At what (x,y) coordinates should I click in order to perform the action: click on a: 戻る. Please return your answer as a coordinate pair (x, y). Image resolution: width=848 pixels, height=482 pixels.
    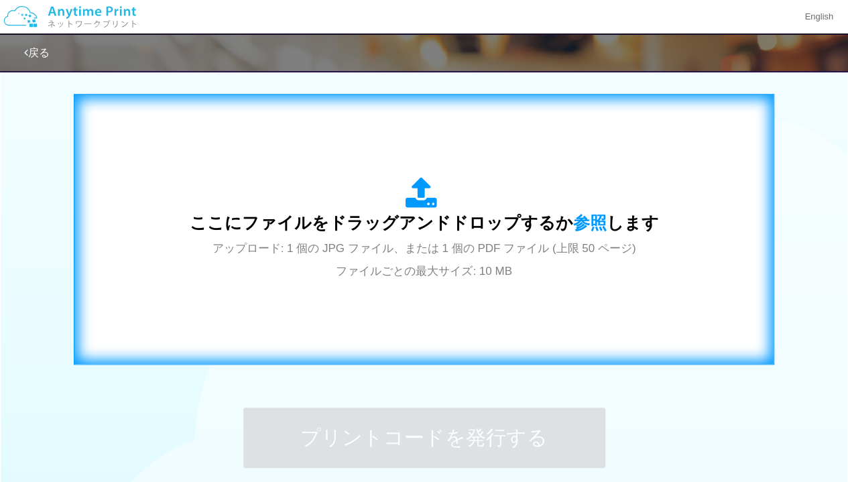
    Looking at the image, I should click on (37, 52).